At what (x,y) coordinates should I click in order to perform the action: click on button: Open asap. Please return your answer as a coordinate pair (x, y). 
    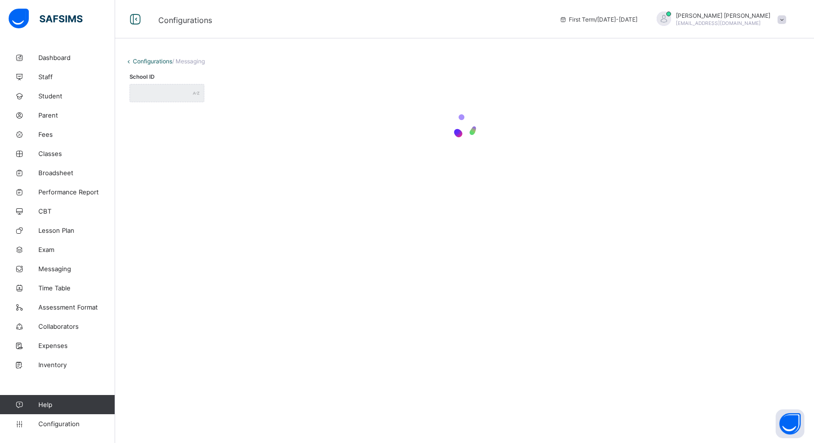
    Looking at the image, I should click on (790, 423).